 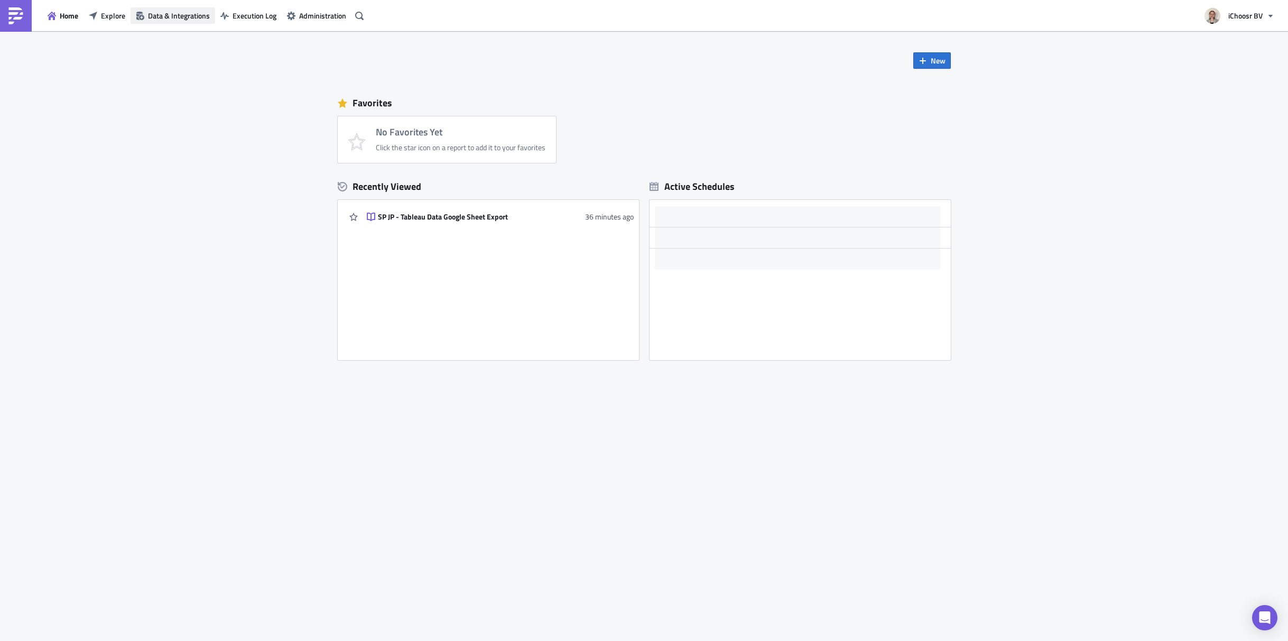 I want to click on a: Home, so click(x=63, y=15).